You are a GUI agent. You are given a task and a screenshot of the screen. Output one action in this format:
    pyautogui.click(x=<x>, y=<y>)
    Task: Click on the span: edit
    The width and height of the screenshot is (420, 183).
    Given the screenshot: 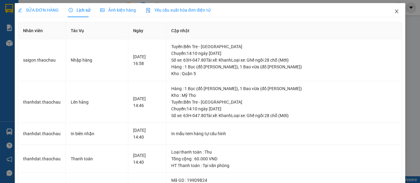 What is the action you would take?
    pyautogui.click(x=20, y=10)
    